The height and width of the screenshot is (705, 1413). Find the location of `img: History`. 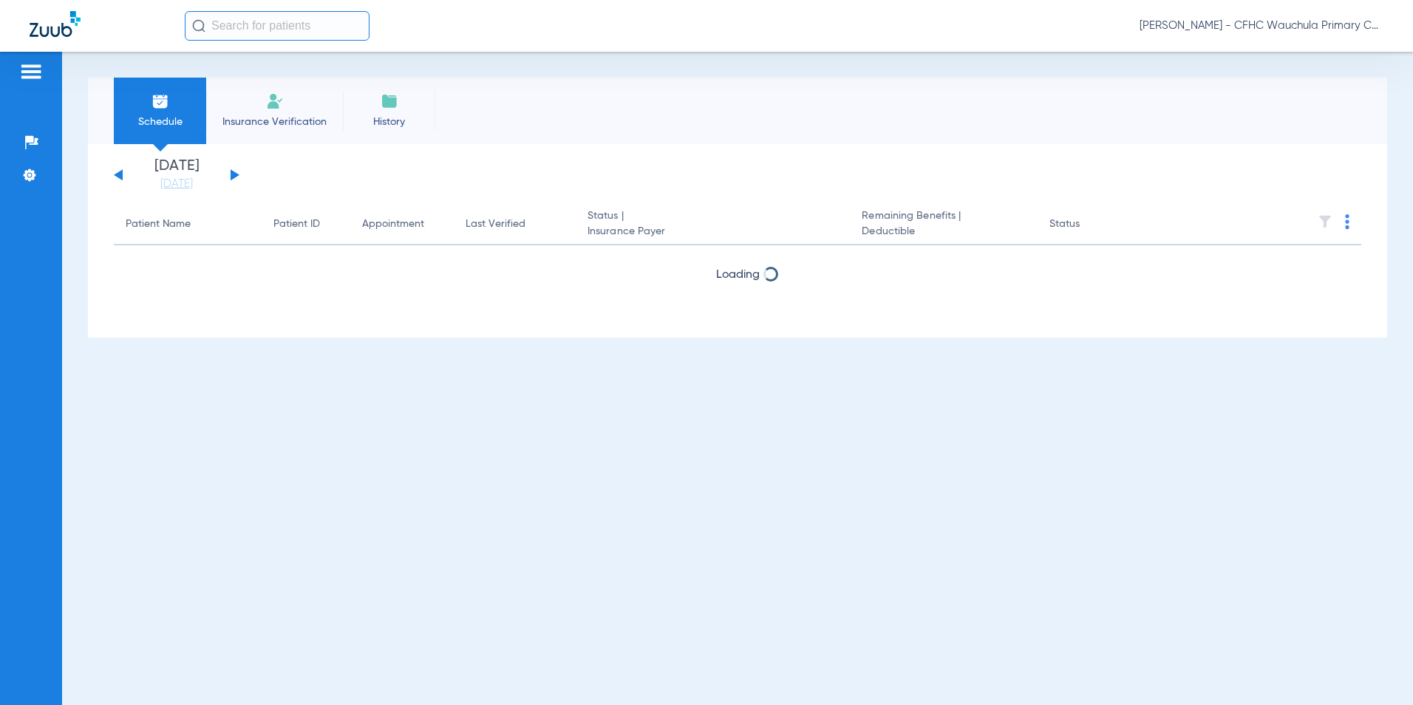

img: History is located at coordinates (389, 101).